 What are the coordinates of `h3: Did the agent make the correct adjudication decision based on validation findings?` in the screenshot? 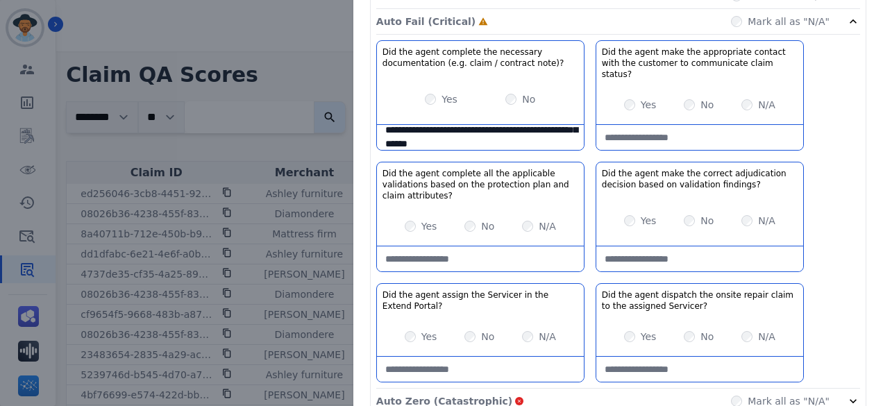 It's located at (700, 179).